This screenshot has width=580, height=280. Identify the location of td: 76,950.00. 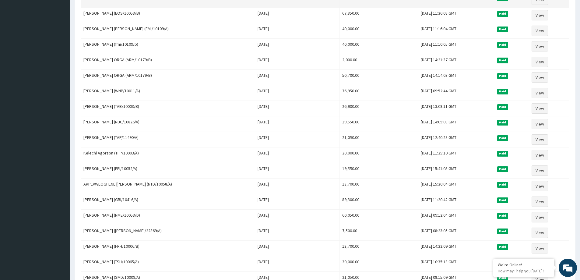
(379, 93).